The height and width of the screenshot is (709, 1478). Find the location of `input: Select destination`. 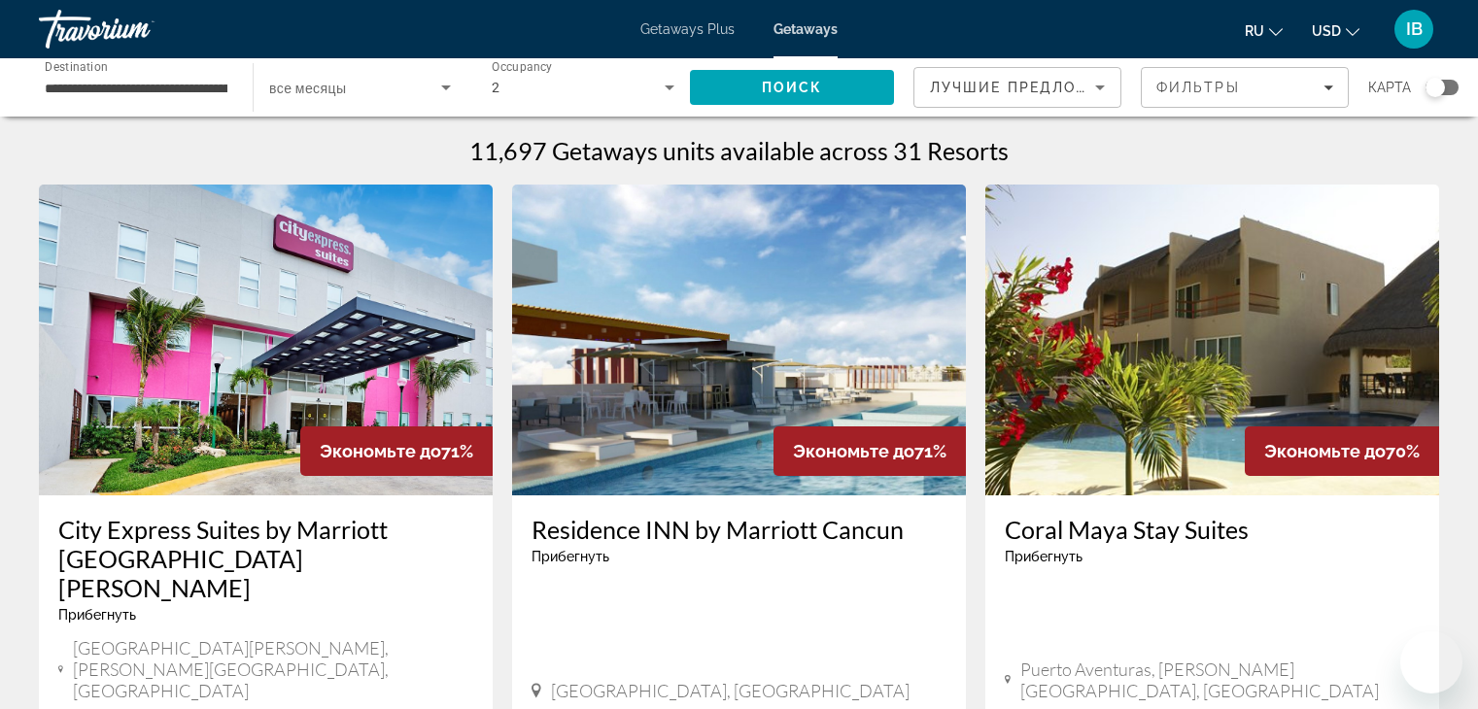

input: Select destination is located at coordinates (136, 88).